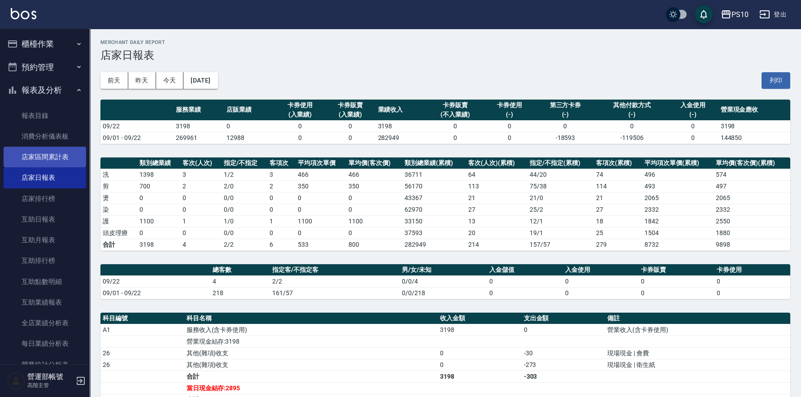 Image resolution: width=801 pixels, height=397 pixels. What do you see at coordinates (678, 209) in the screenshot?
I see `td: 2332` at bounding box center [678, 209].